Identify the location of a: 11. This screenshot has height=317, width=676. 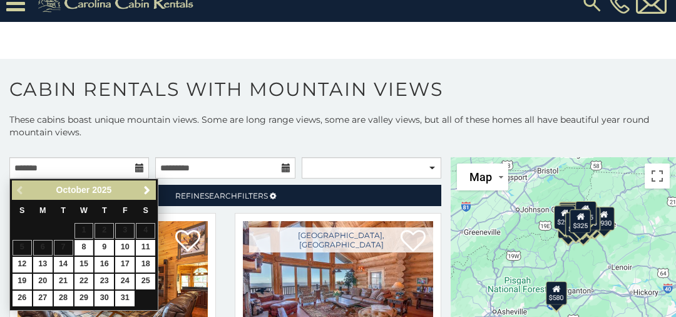
(145, 247).